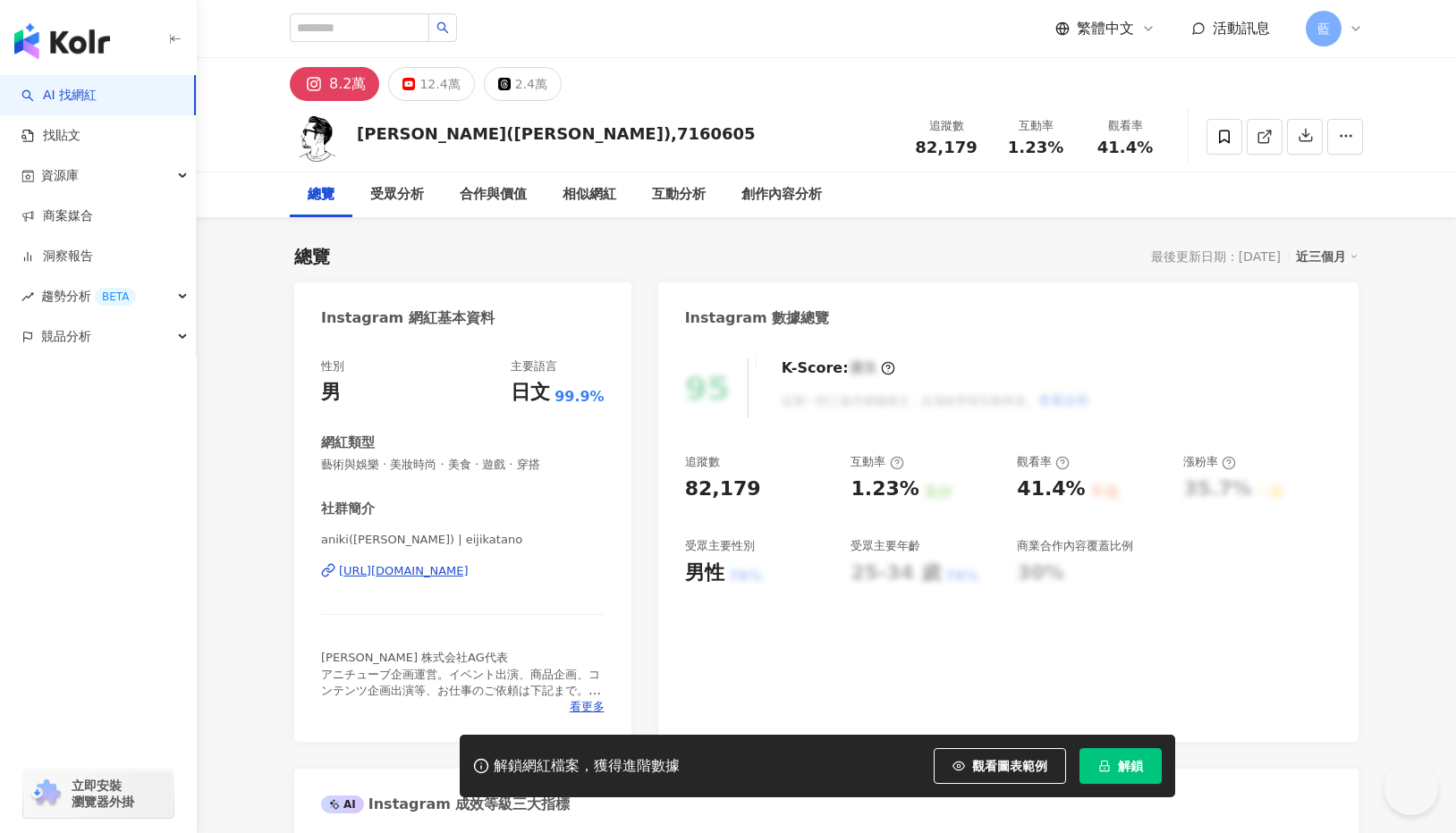  Describe the element at coordinates (88, 295) in the screenshot. I see `span: 趨勢分析` at that location.